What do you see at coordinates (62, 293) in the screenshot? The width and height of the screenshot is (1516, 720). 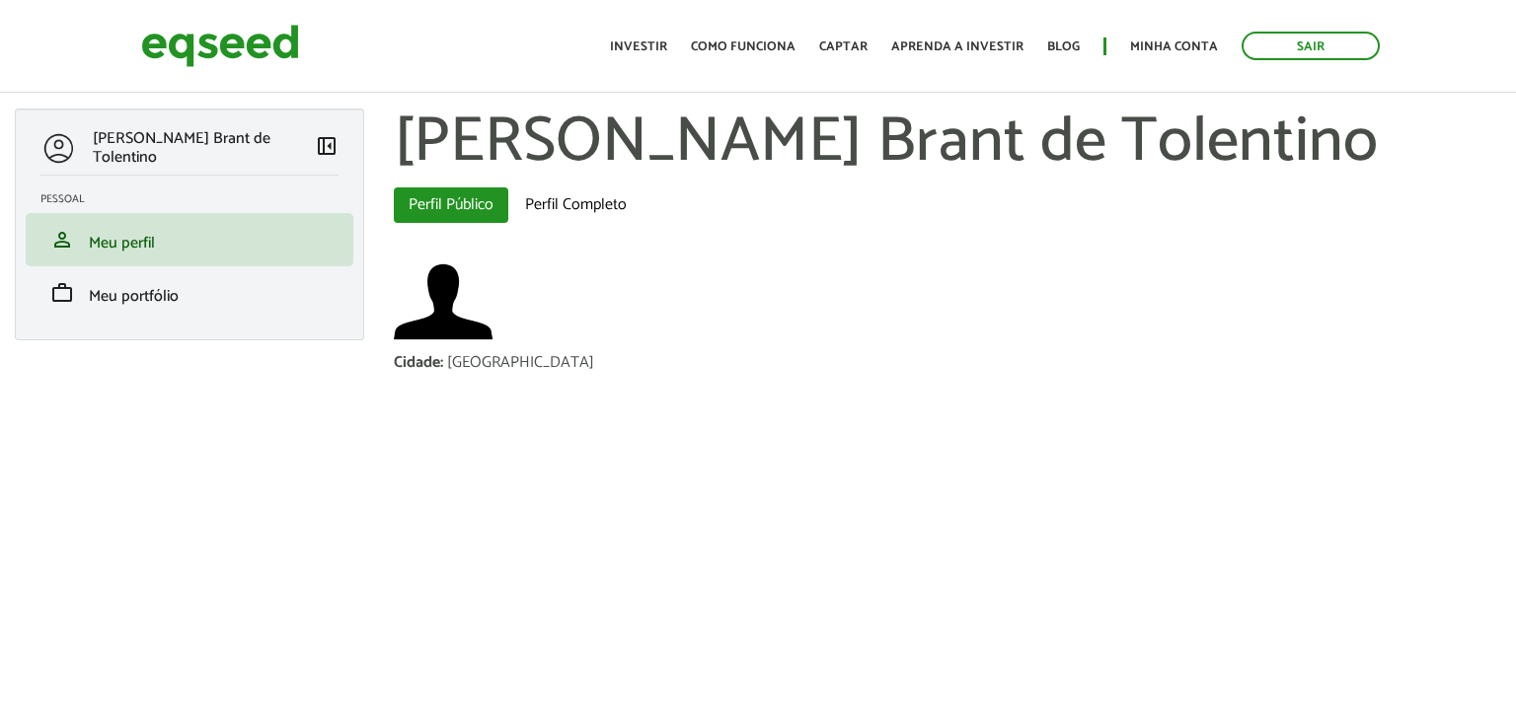 I see `span: work` at bounding box center [62, 293].